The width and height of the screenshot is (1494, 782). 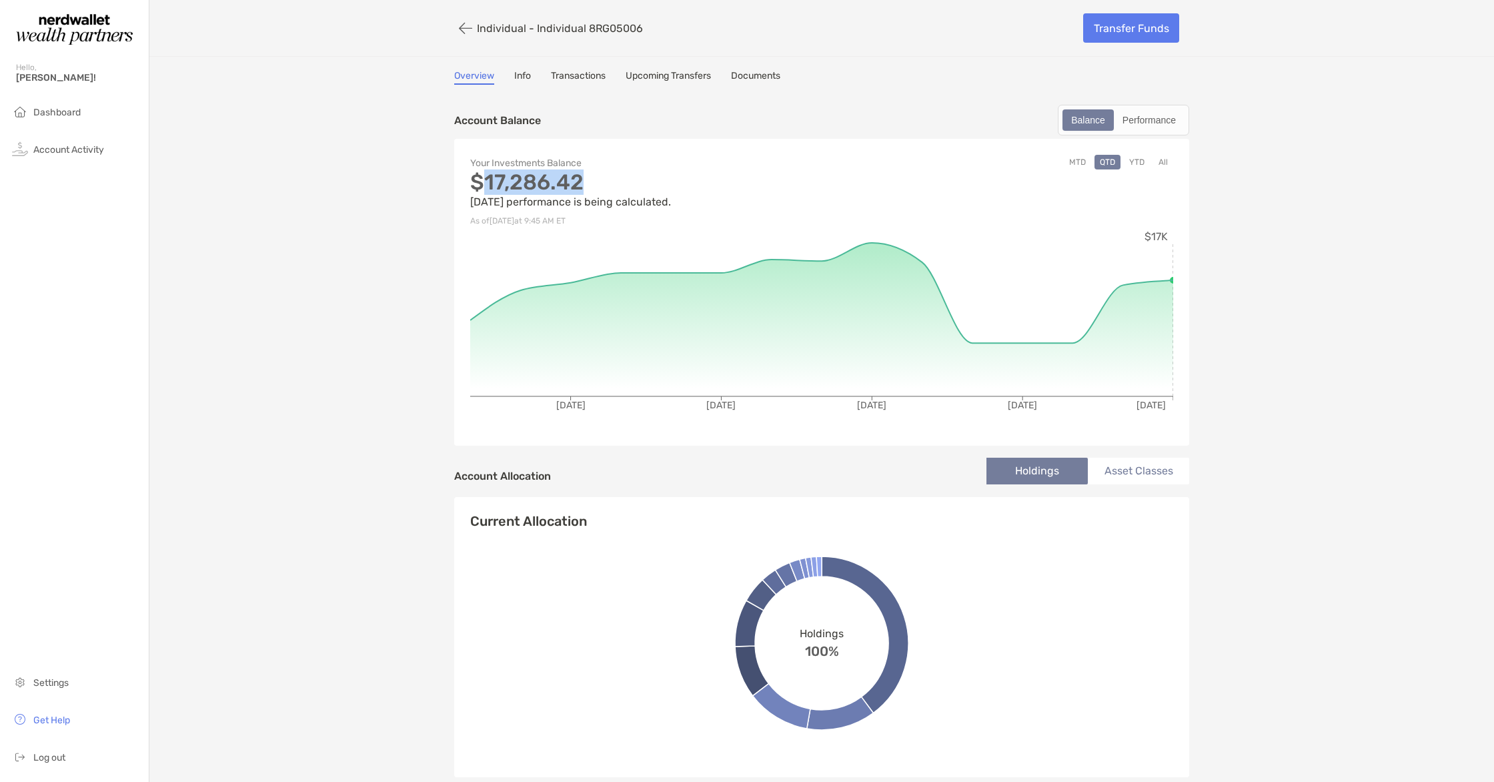 What do you see at coordinates (1131, 28) in the screenshot?
I see `a: Transfer Funds` at bounding box center [1131, 28].